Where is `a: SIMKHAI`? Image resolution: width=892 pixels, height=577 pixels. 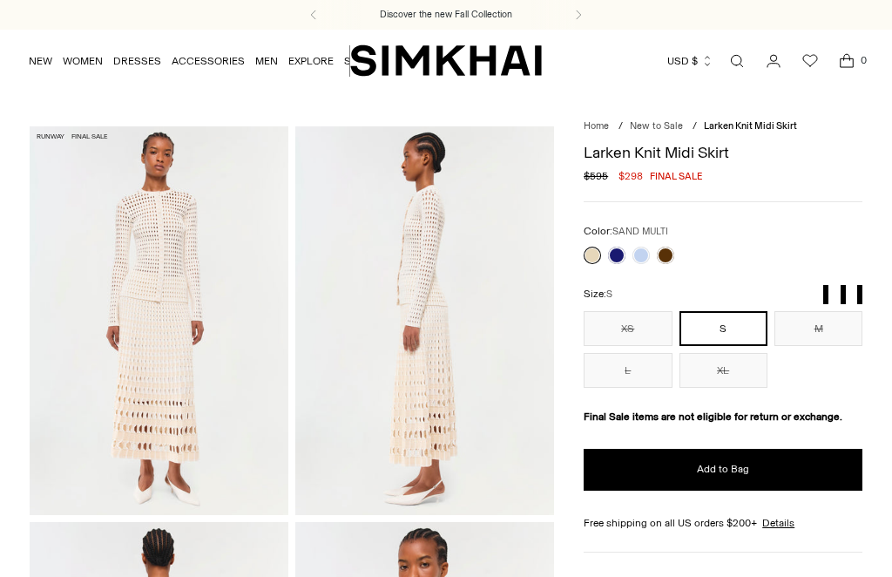
a: SIMKHAI is located at coordinates (446, 60).